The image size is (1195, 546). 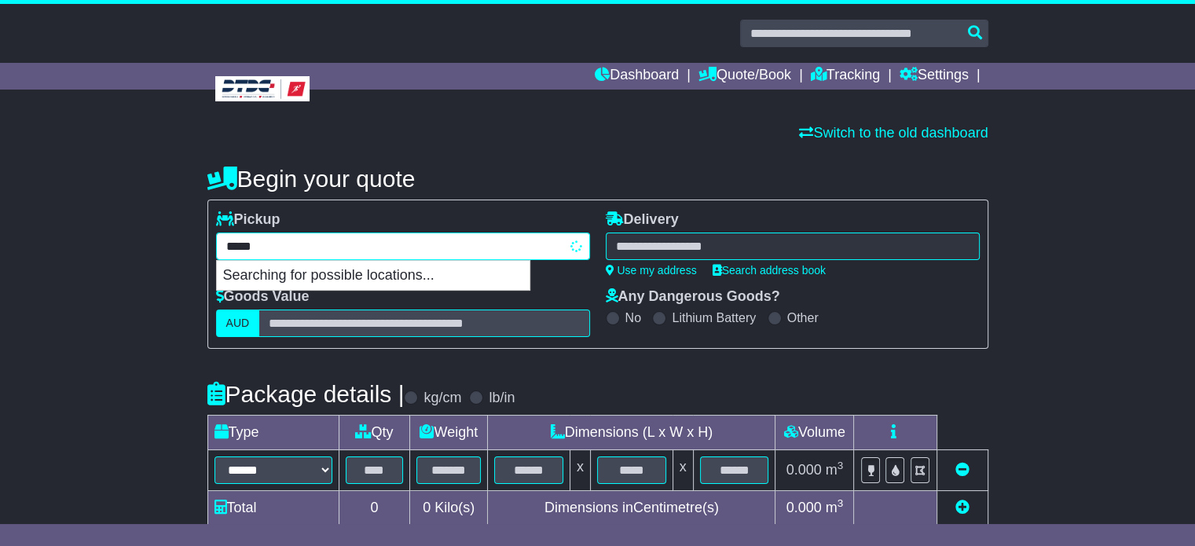 What do you see at coordinates (633, 317) in the screenshot?
I see `label: No` at bounding box center [633, 317].